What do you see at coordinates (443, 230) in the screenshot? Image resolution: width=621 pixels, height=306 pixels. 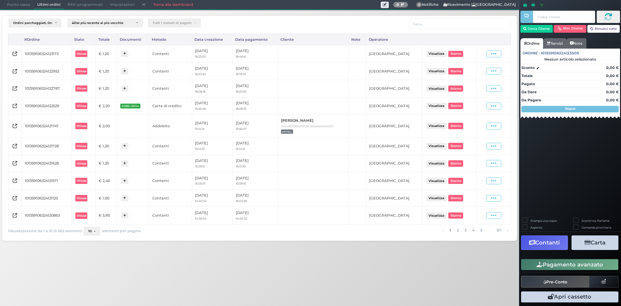 I see `a: pagina precedente` at bounding box center [443, 230].